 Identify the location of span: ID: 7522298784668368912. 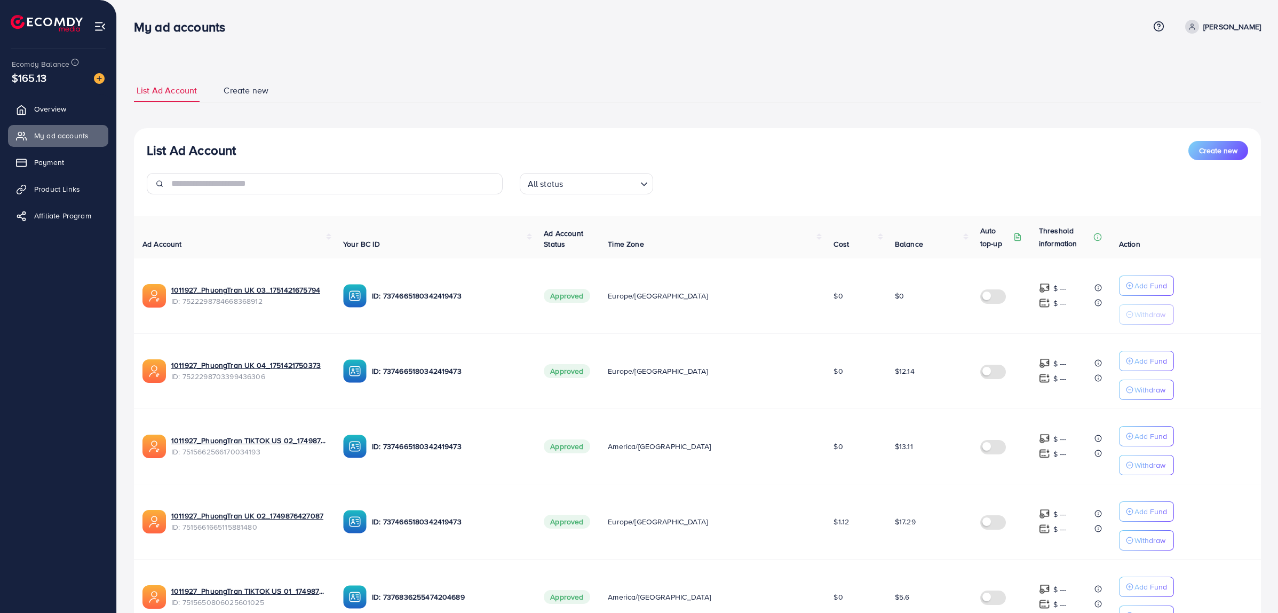
(249, 301).